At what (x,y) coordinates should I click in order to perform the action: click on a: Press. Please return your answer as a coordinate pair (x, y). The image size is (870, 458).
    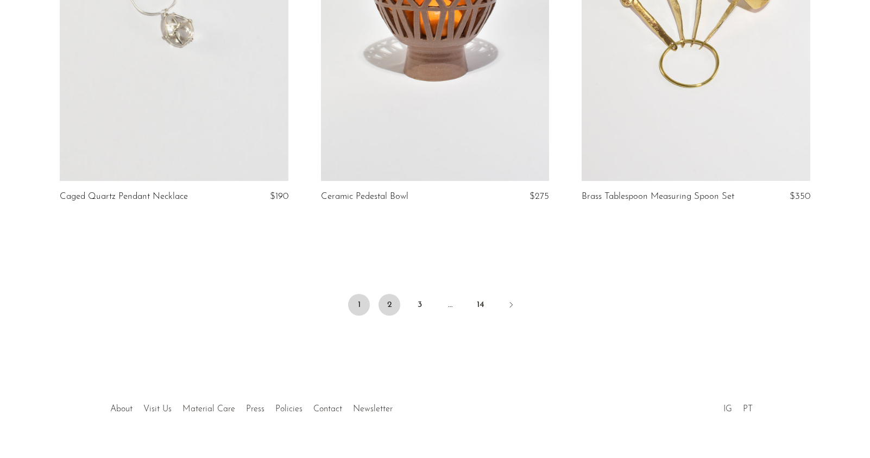
    Looking at the image, I should click on (255, 409).